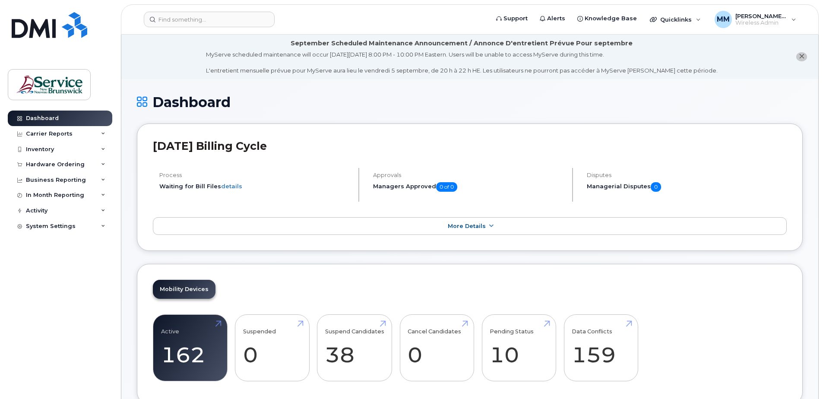 This screenshot has height=399, width=823. I want to click on span: 0, so click(656, 187).